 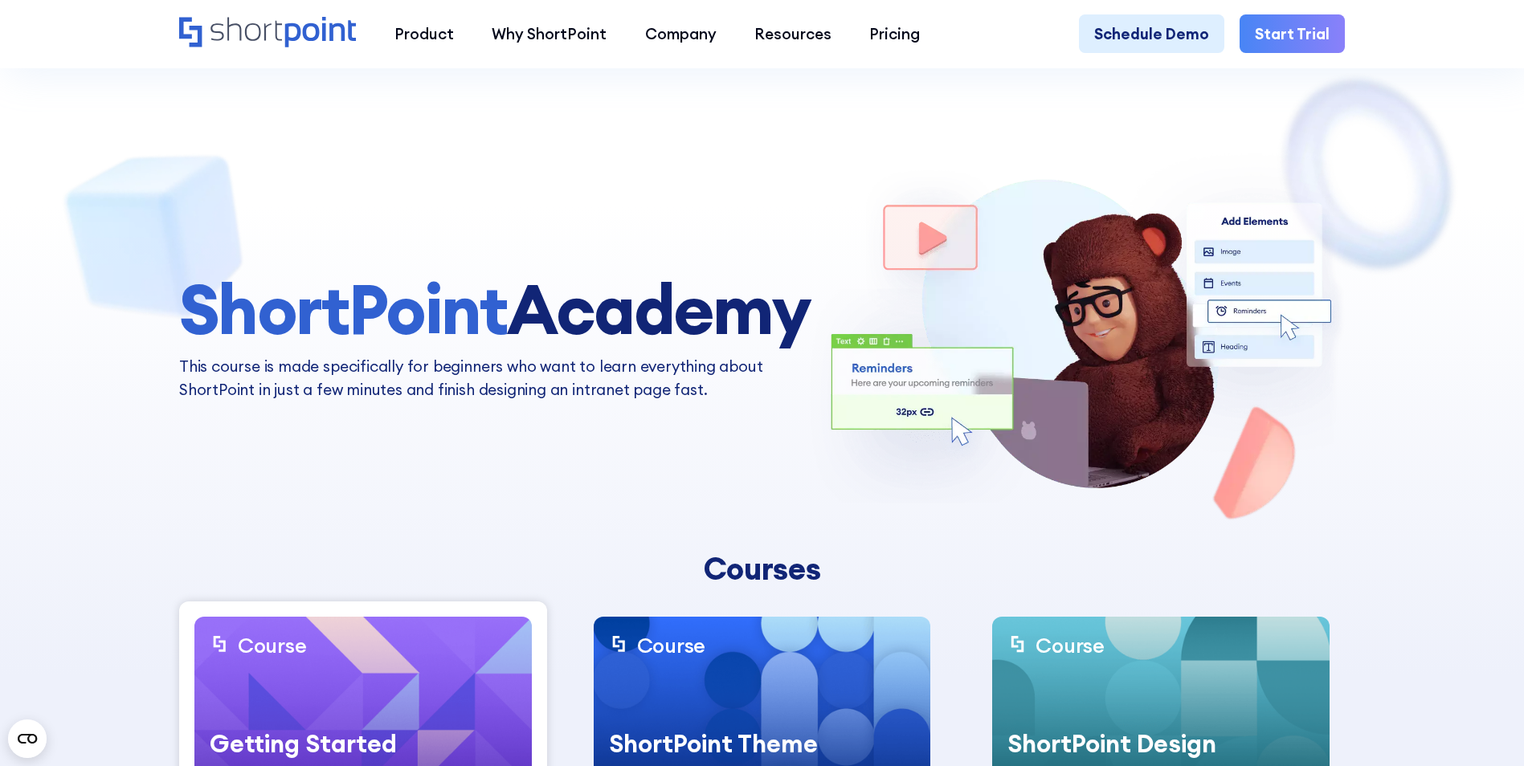 What do you see at coordinates (680, 34) in the screenshot?
I see `div: Company` at bounding box center [680, 34].